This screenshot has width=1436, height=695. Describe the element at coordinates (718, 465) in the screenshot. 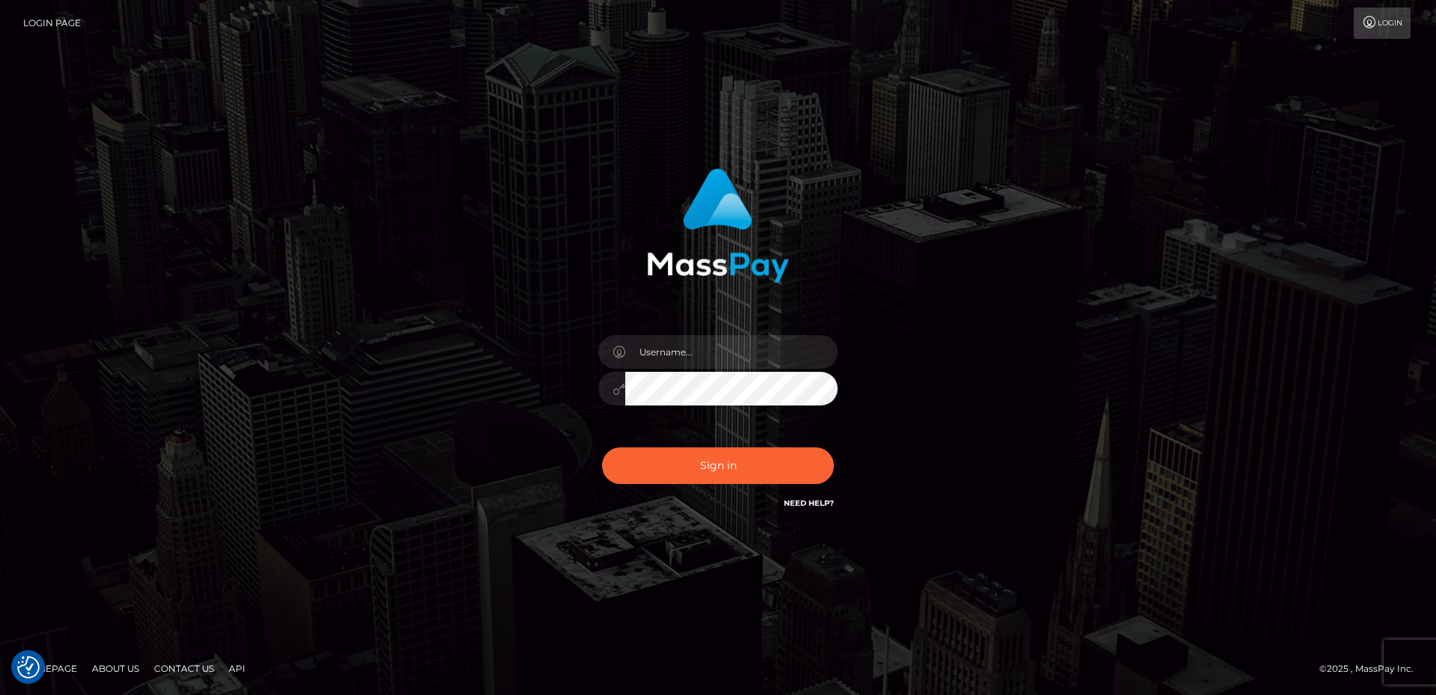

I see `button: Sign in` at that location.